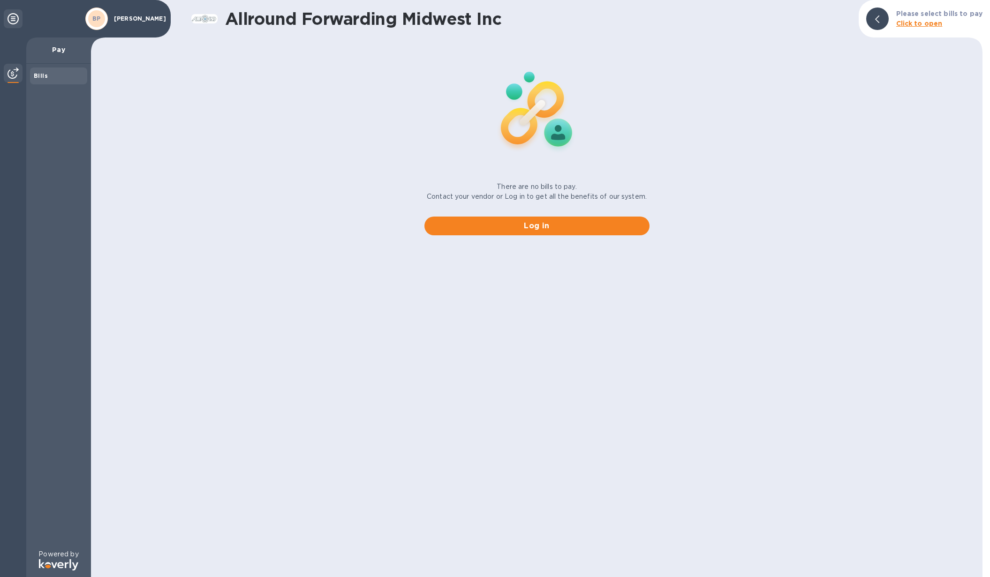 The width and height of the screenshot is (990, 577). What do you see at coordinates (537, 226) in the screenshot?
I see `span: Log in` at bounding box center [537, 226].